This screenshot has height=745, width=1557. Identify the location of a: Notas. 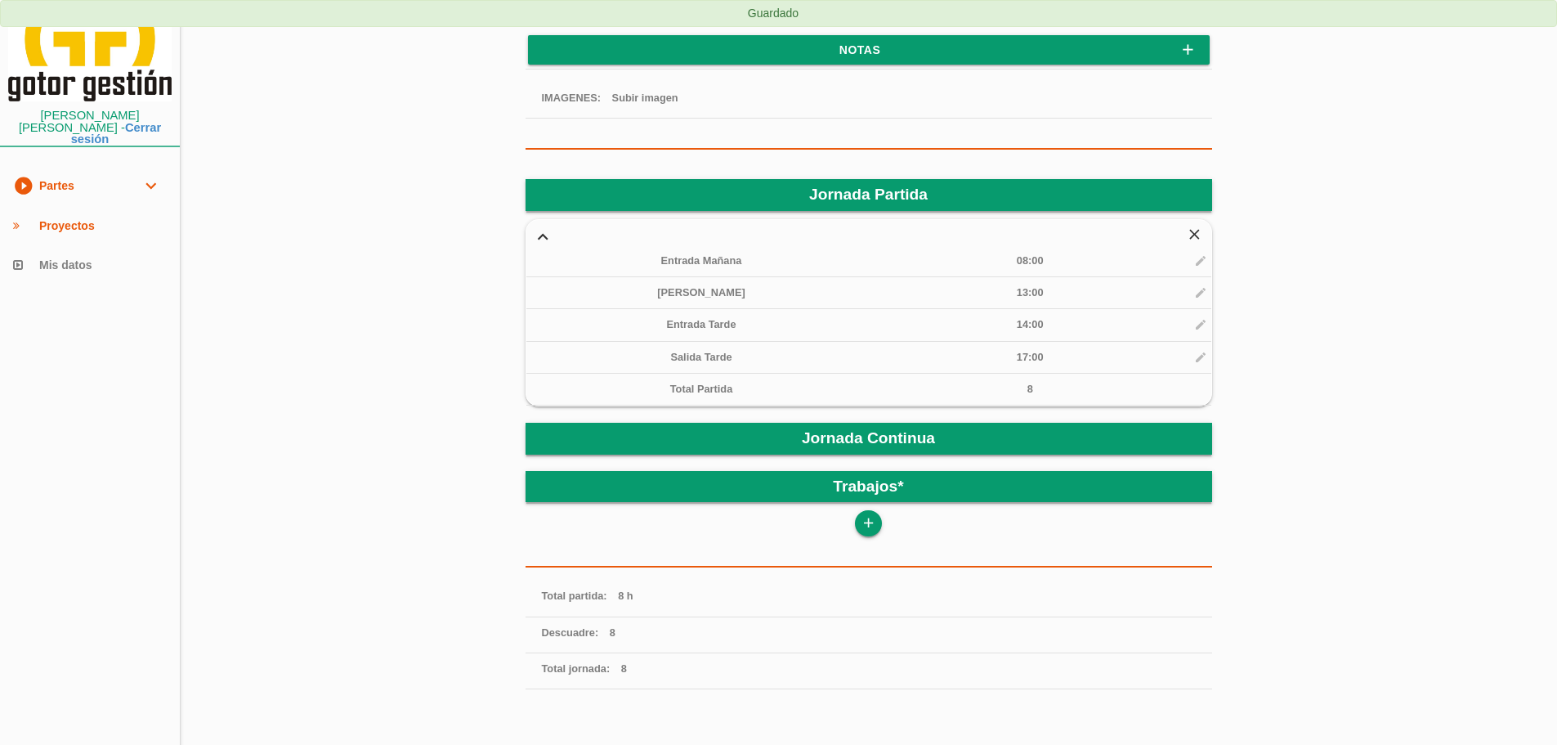
(869, 50).